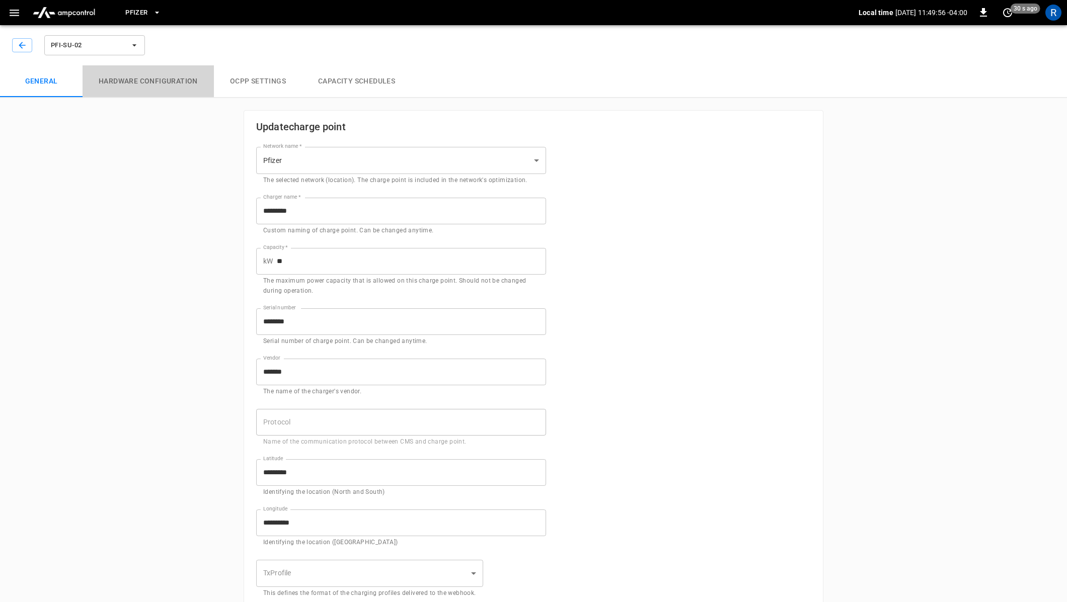  Describe the element at coordinates (1025, 9) in the screenshot. I see `span: 30 s ago` at that location.